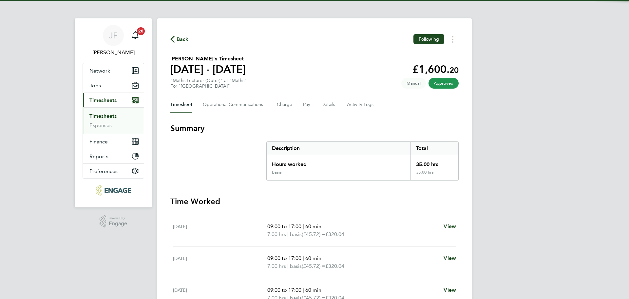 This screenshot has width=629, height=299. I want to click on span: Following, so click(429, 39).